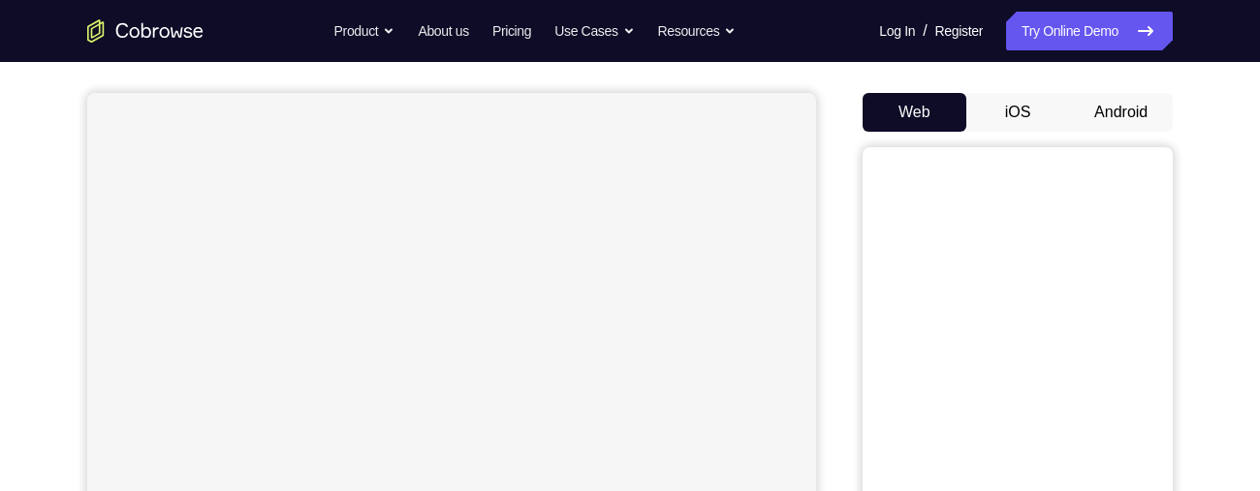  What do you see at coordinates (1120, 112) in the screenshot?
I see `button: Android` at bounding box center [1120, 112].